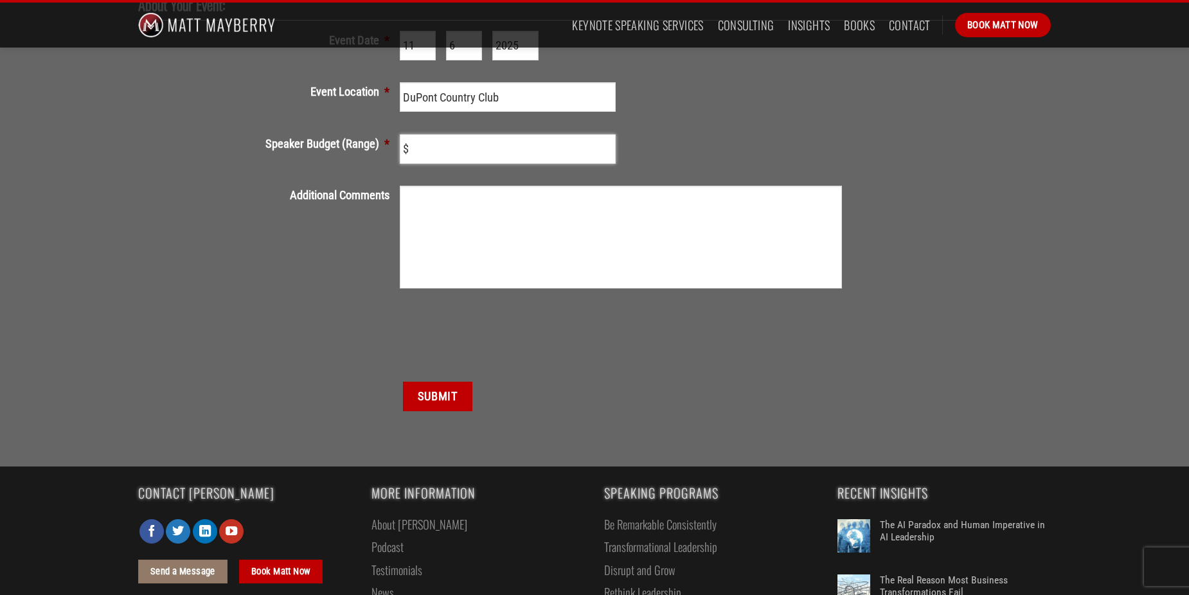  I want to click on label: Event Location, so click(269, 91).